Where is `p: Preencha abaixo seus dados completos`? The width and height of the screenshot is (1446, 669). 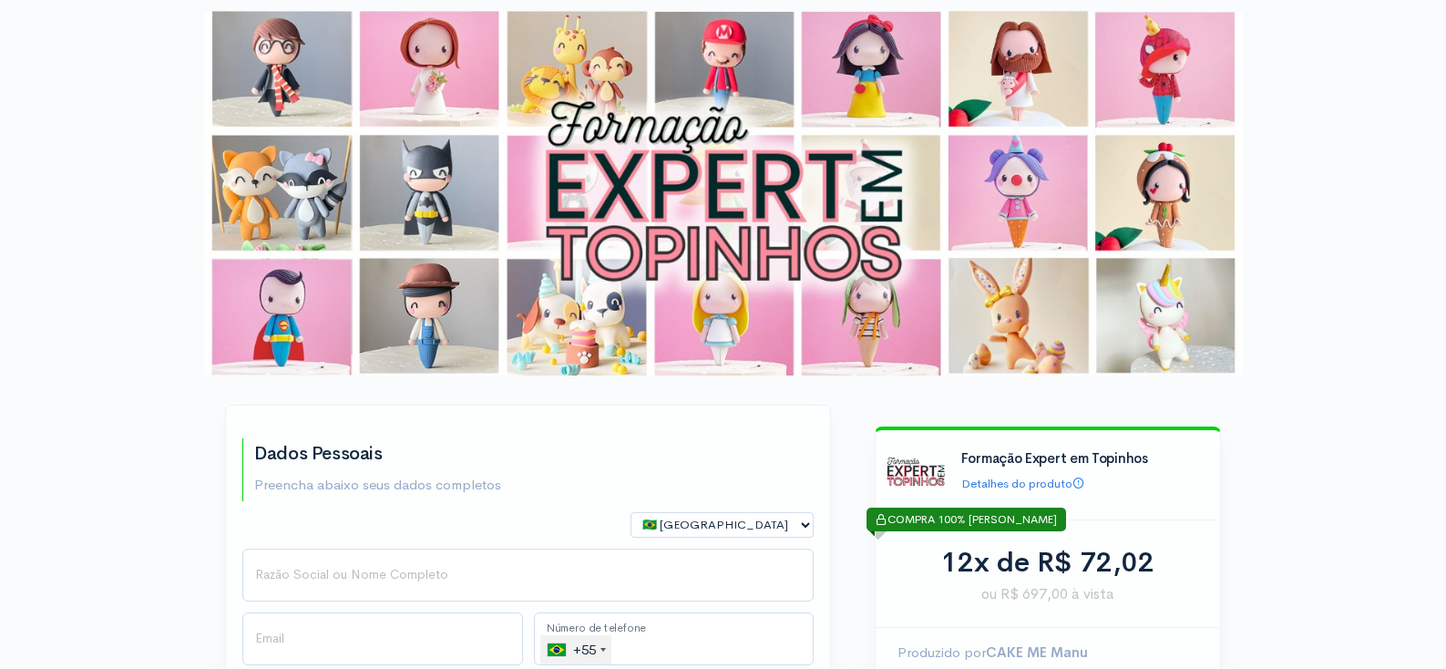 p: Preencha abaixo seus dados completos is located at coordinates (377, 485).